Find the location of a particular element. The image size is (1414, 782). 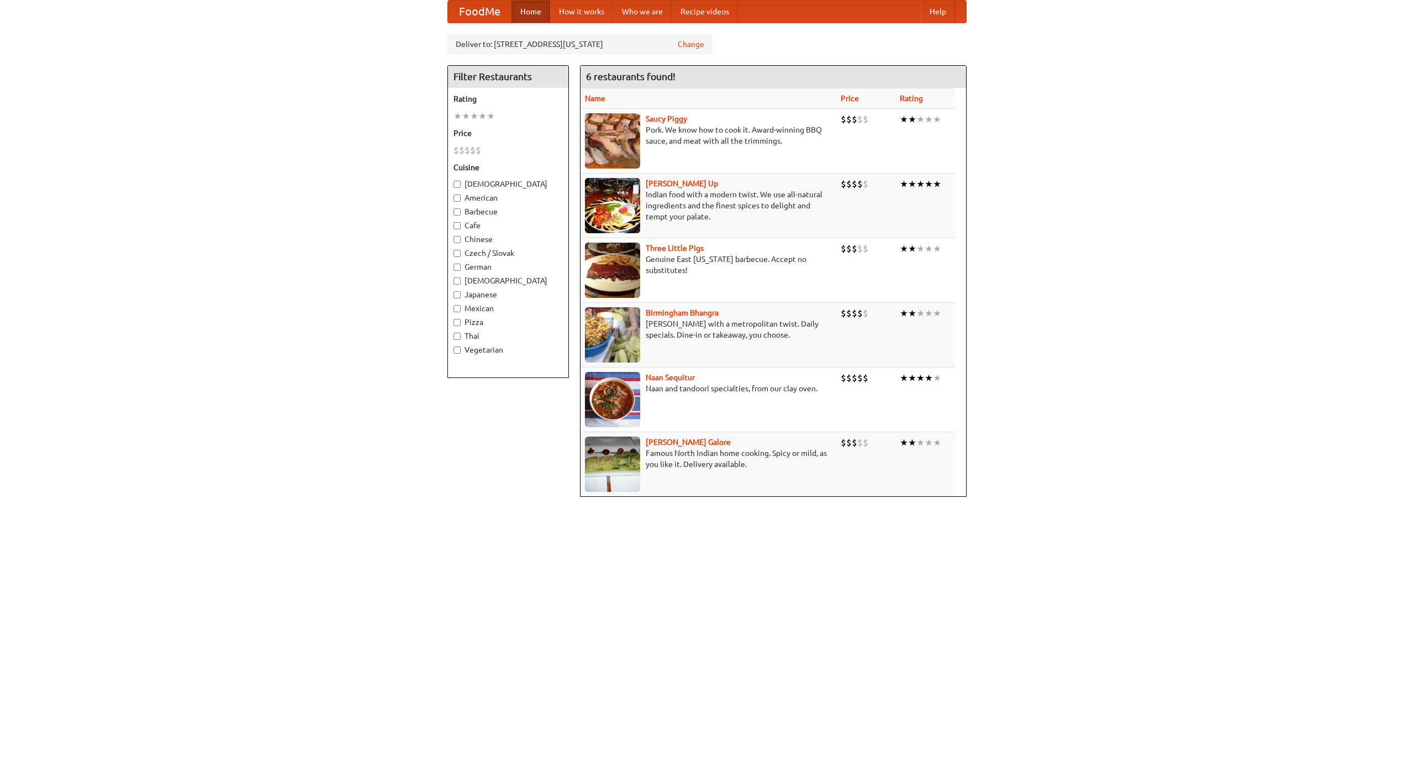

ng-pluralize: 6 restaurants found! is located at coordinates (631, 76).